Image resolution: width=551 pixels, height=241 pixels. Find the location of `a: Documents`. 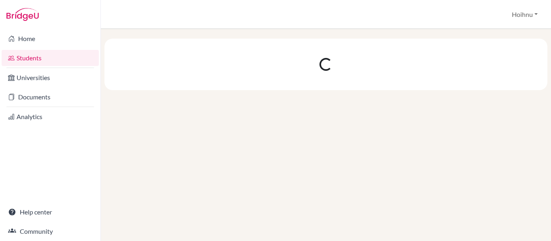

a: Documents is located at coordinates (50, 97).